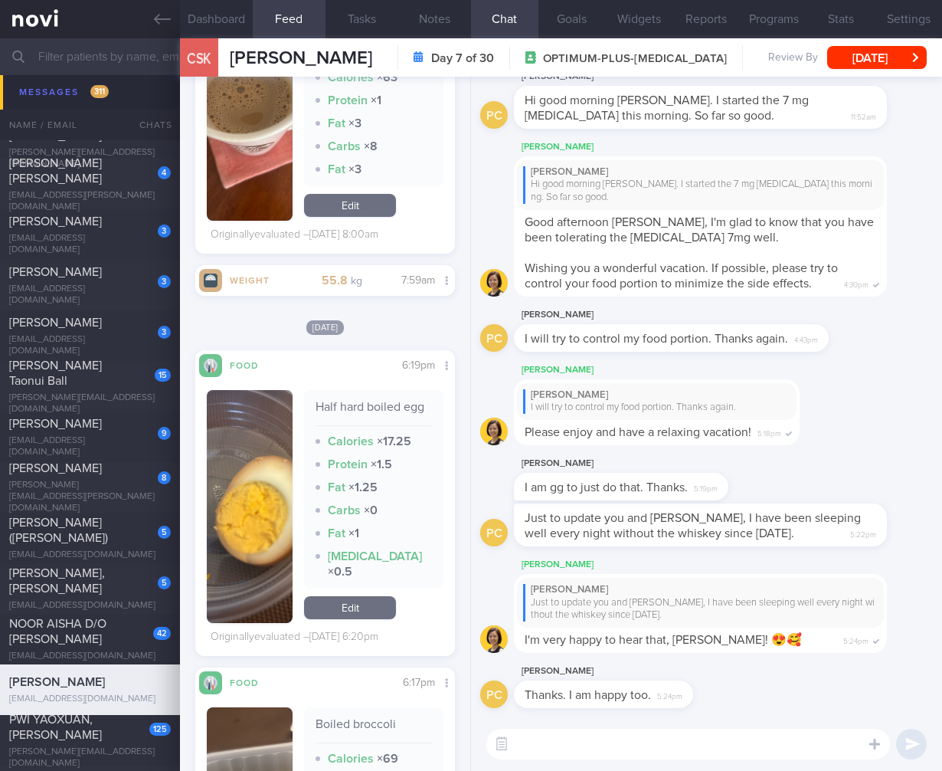  What do you see at coordinates (681, 276) in the screenshot?
I see `span: Wishing you a wonderful vacation. If possible, please try to control your food portion to minimiz...` at bounding box center [681, 276].